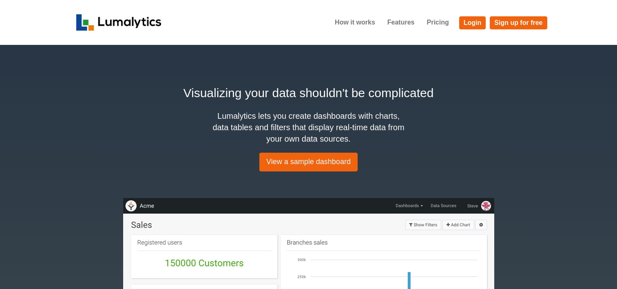 This screenshot has height=289, width=617. What do you see at coordinates (438, 22) in the screenshot?
I see `a: Pricing` at bounding box center [438, 22].